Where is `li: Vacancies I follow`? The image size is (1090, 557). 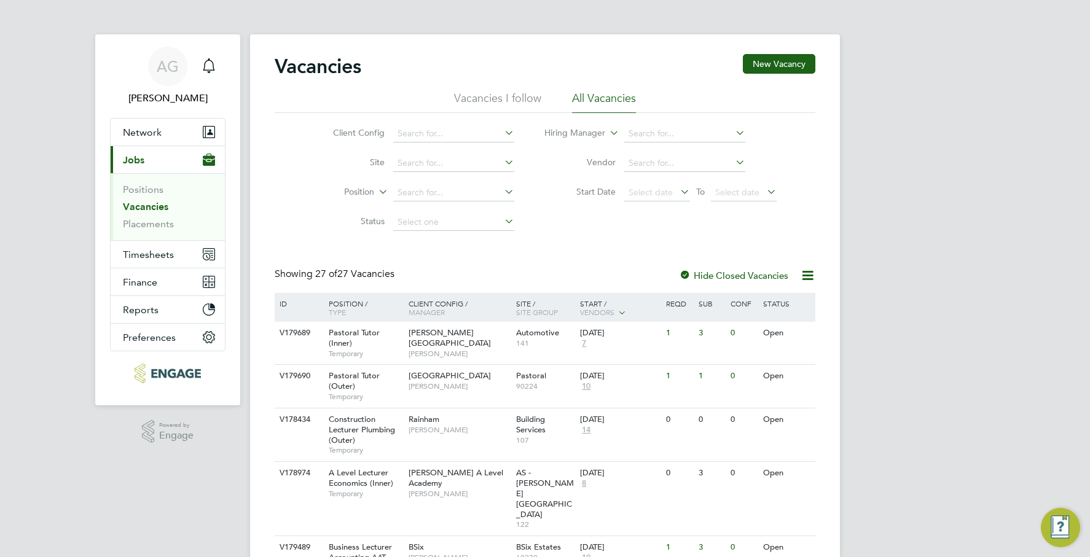
li: Vacancies I follow is located at coordinates (498, 102).